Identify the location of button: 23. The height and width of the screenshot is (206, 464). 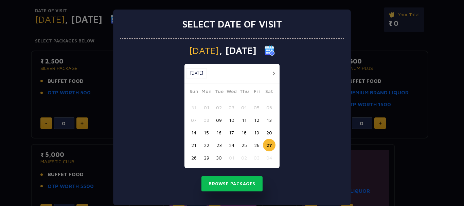
(219, 145).